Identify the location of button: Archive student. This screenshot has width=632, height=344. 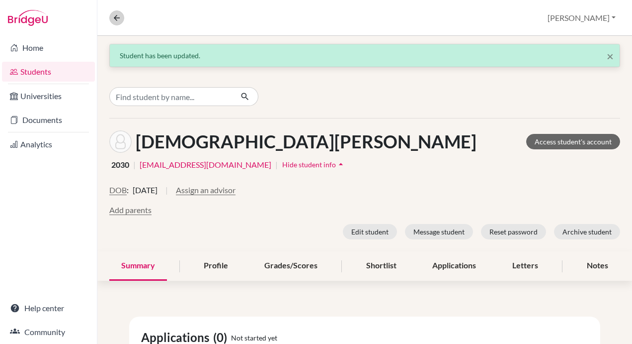
(587, 231).